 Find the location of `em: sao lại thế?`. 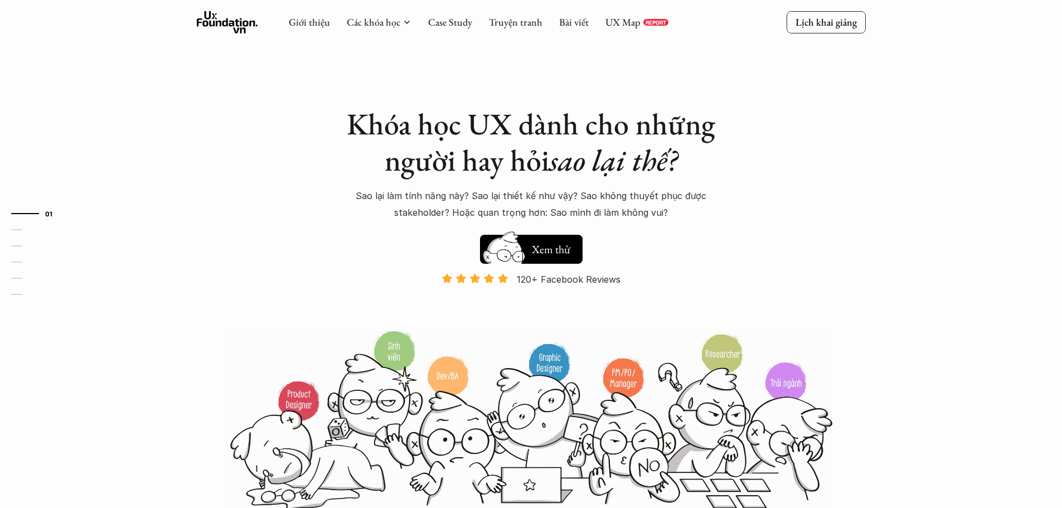

em: sao lại thế? is located at coordinates (613, 160).